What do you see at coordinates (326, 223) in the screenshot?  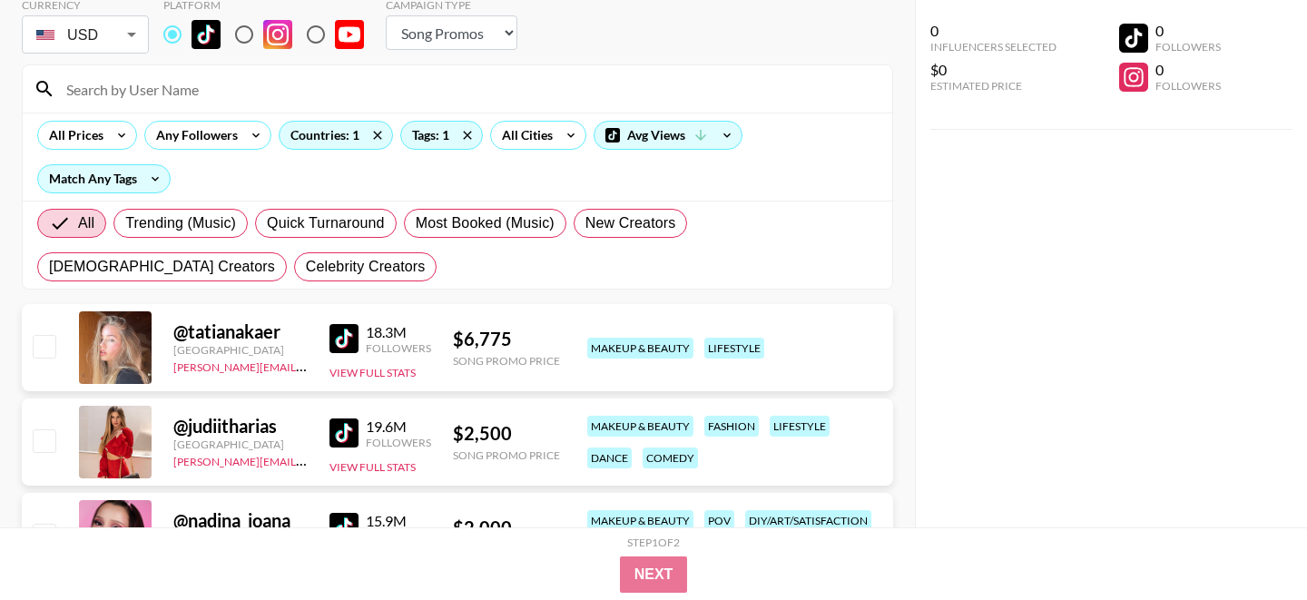 I see `span: Quick Turnaround` at bounding box center [326, 223].